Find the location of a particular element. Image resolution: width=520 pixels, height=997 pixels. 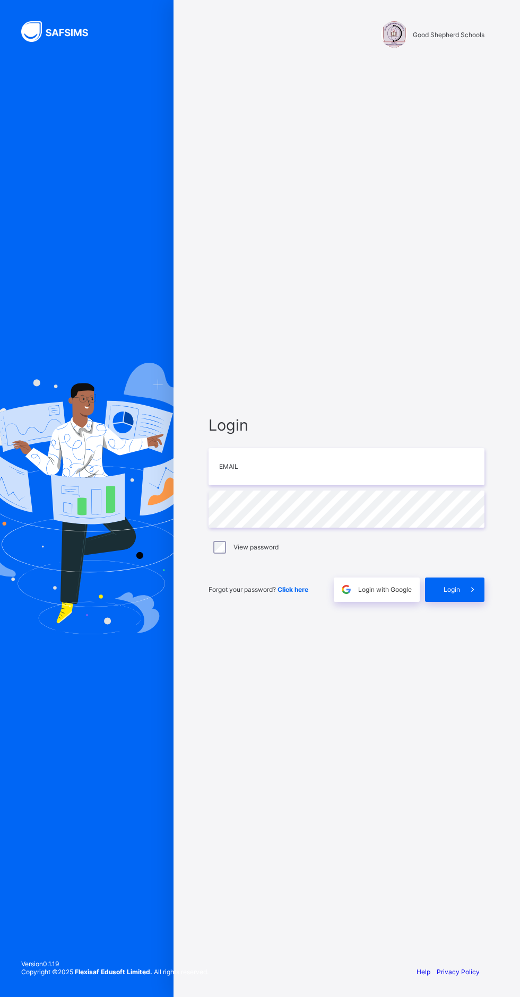

a: Privacy Policy is located at coordinates (458, 971).